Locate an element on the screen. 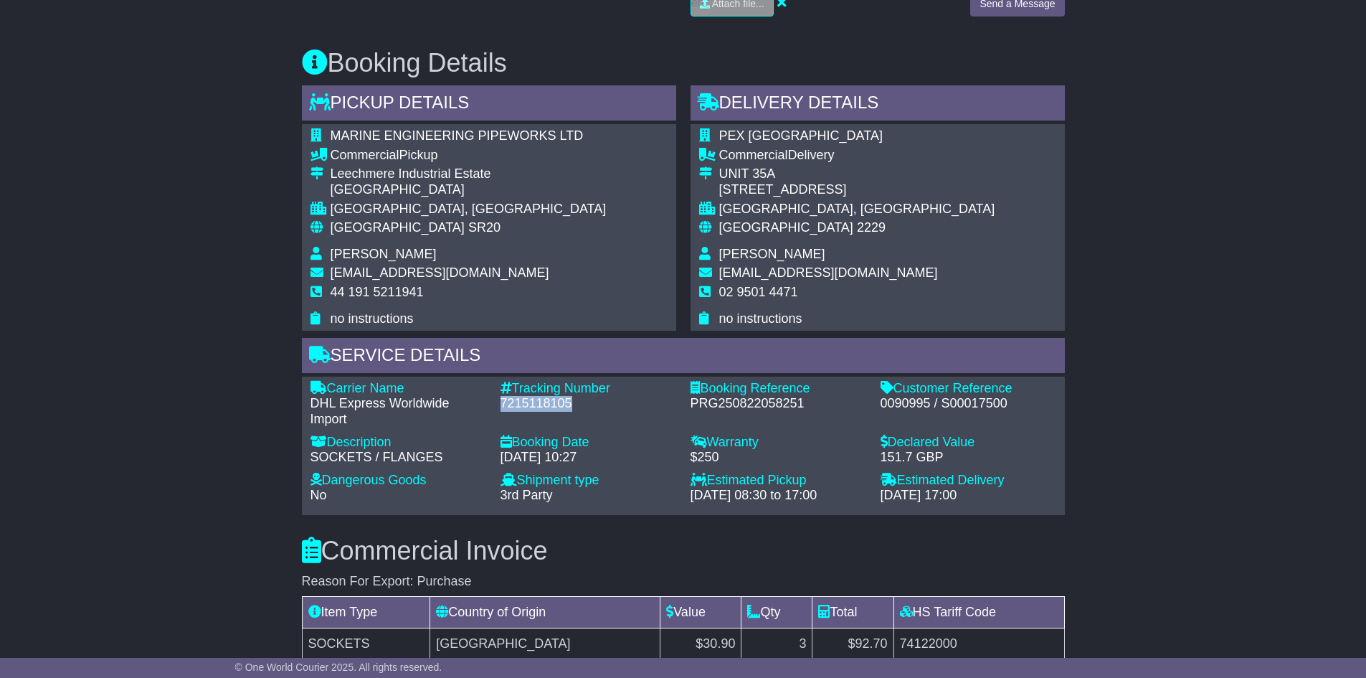 Image resolution: width=1366 pixels, height=678 pixels. span: 02 9501 4471 is located at coordinates (759, 292).